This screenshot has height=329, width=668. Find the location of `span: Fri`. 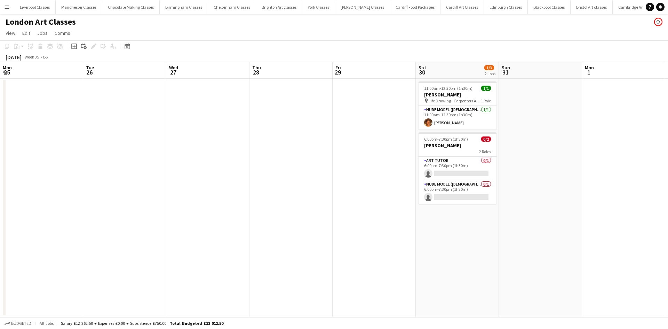

span: Fri is located at coordinates (338, 68).